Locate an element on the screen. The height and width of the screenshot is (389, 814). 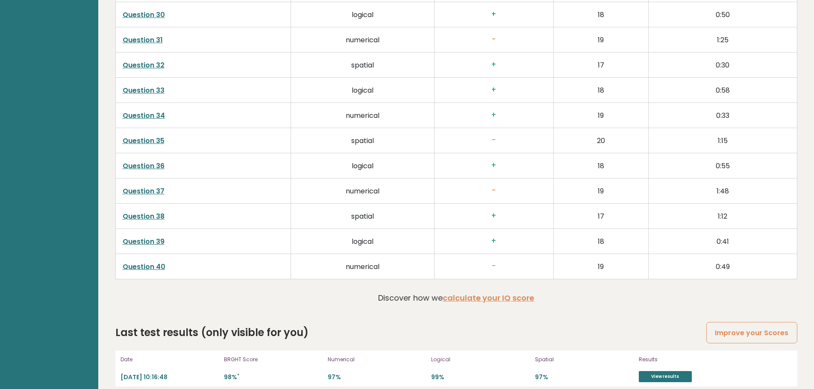
a: Question 38 is located at coordinates (144, 216).